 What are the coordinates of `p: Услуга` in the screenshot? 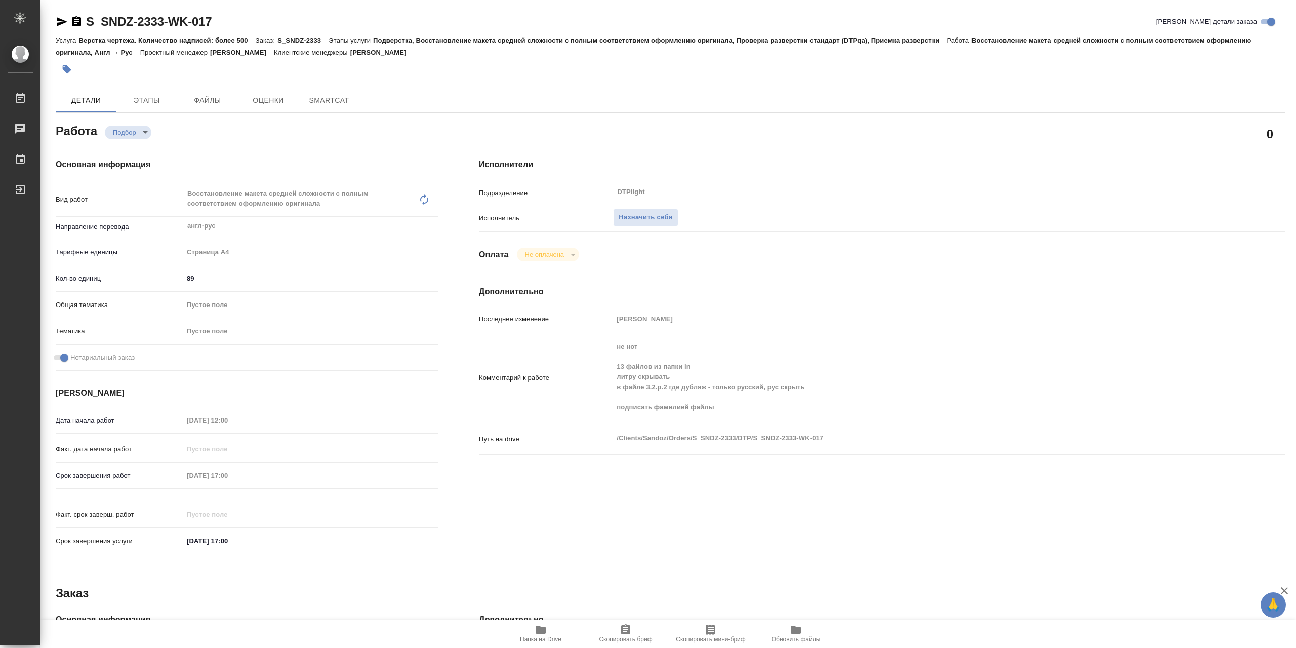 It's located at (67, 40).